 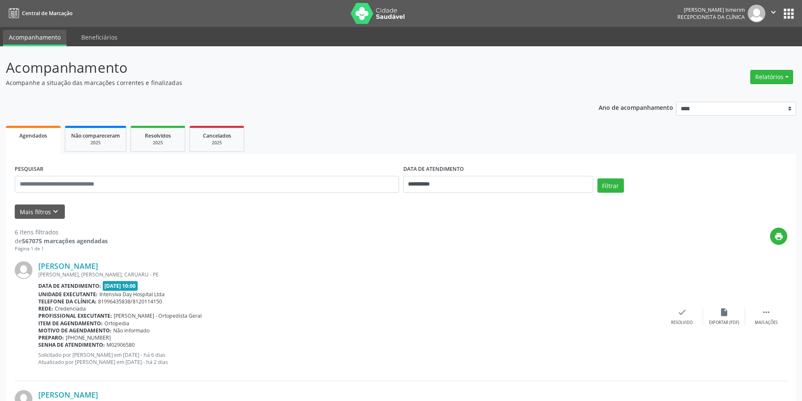 I want to click on button: Mais filtroskeyboard_arrow_down, so click(x=40, y=212).